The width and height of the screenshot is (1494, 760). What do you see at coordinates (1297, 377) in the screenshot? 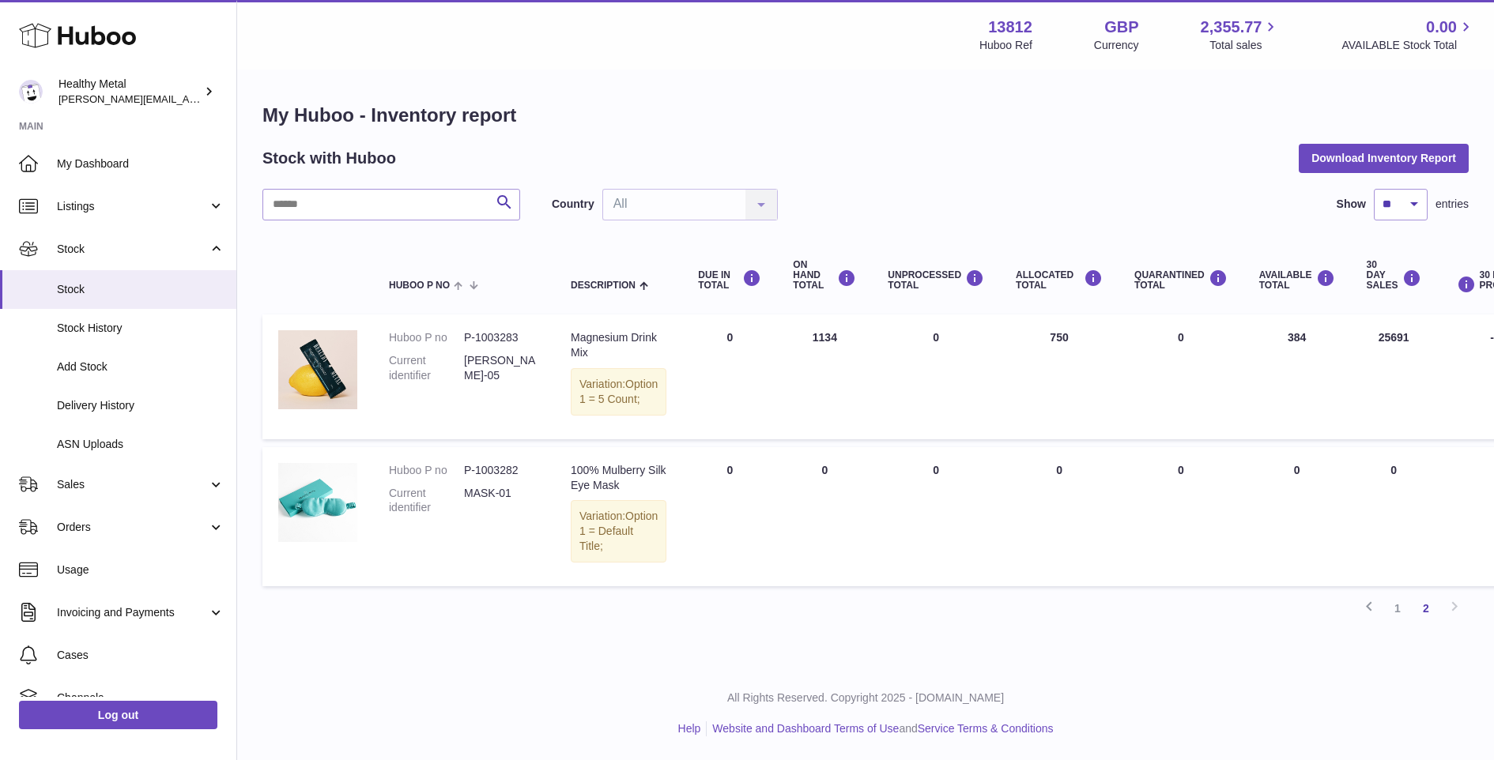
I see `td: 384` at bounding box center [1297, 377].